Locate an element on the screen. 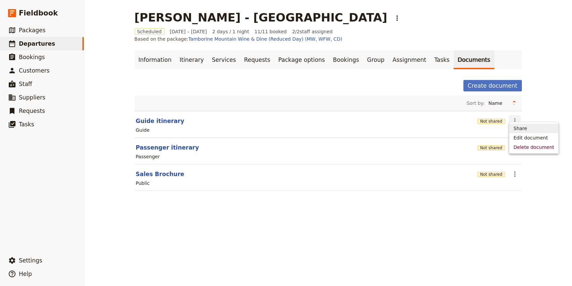  span: 11/11 booked is located at coordinates (271, 32).